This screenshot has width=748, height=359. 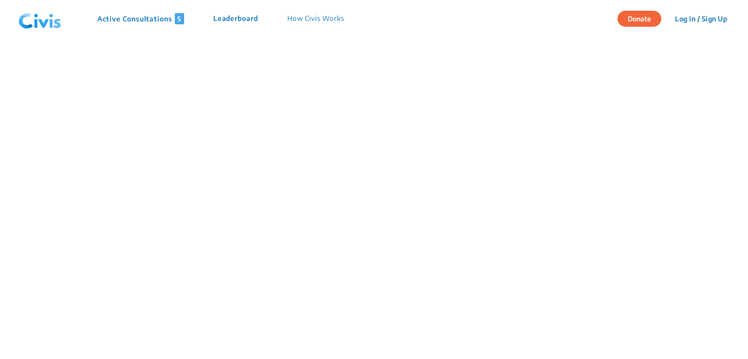 What do you see at coordinates (236, 18) in the screenshot?
I see `p: Leaderboard` at bounding box center [236, 18].